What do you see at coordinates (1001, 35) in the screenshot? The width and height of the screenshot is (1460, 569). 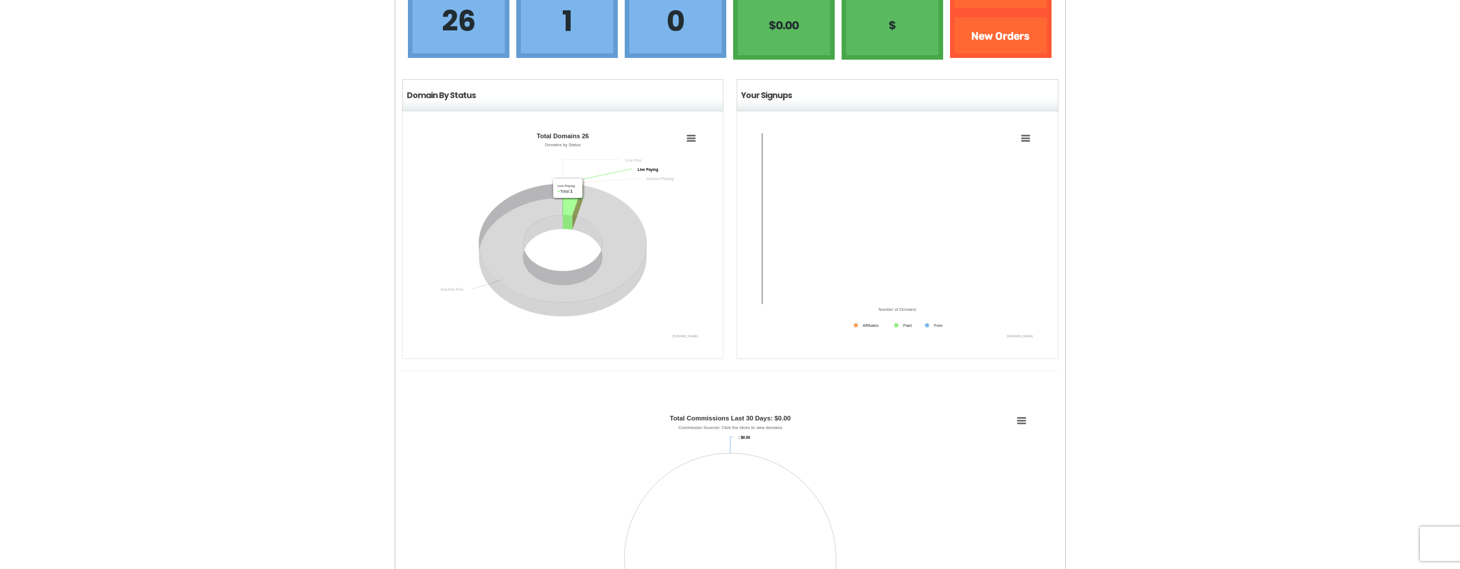 I see `div: New Orders` at bounding box center [1001, 35].